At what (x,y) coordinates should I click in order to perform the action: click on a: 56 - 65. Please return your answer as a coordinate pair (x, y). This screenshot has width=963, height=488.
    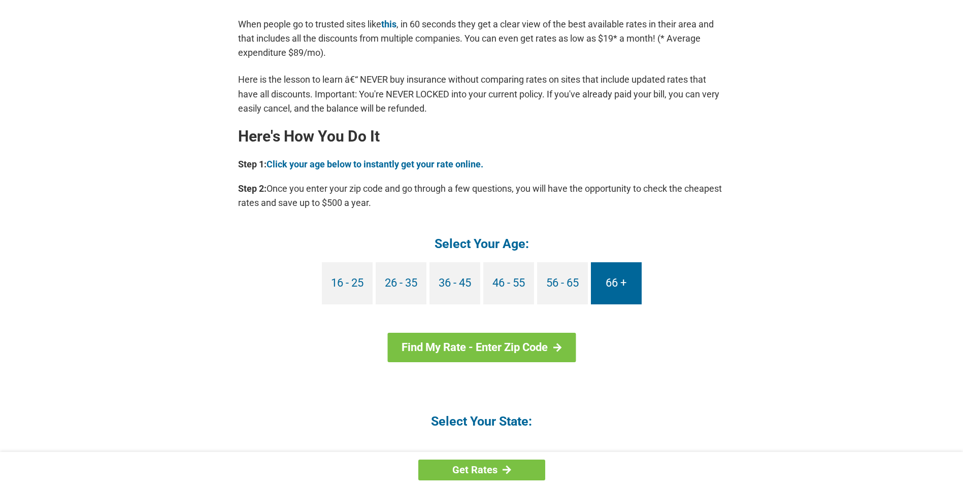
    Looking at the image, I should click on (563, 283).